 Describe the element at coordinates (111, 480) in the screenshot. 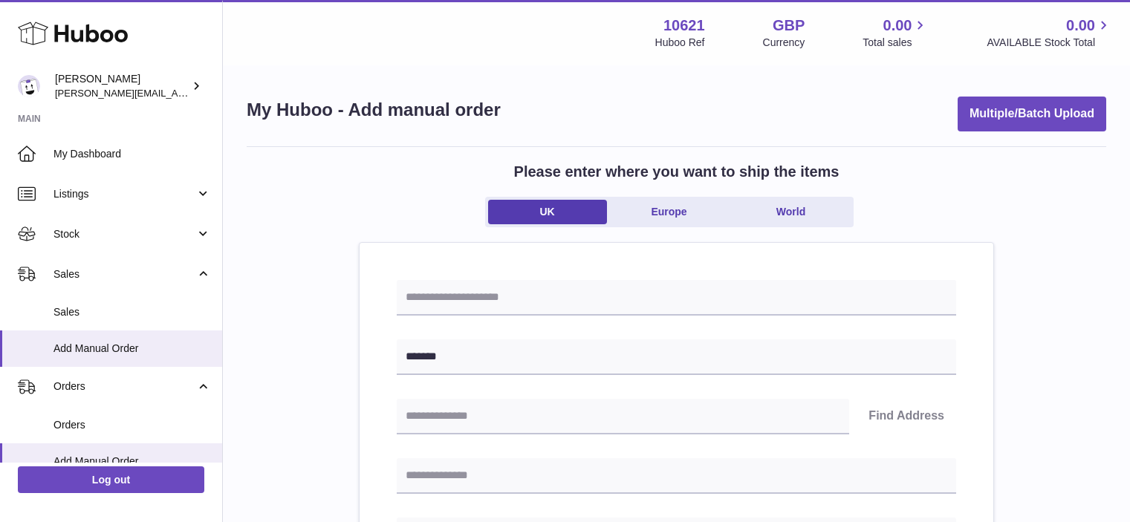

I see `a: Log out` at that location.